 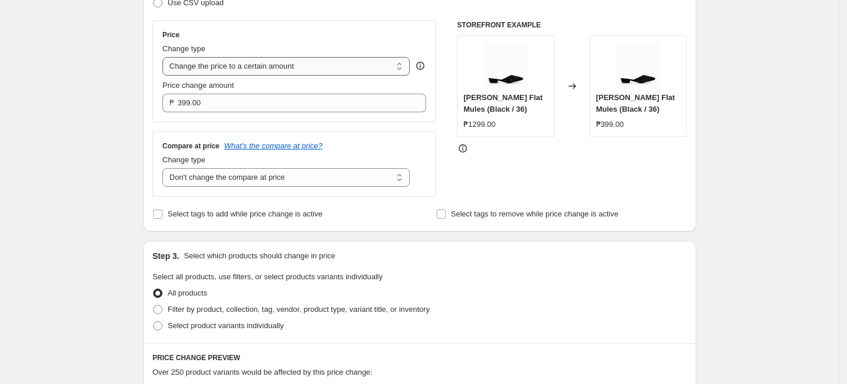 What do you see at coordinates (171, 35) in the screenshot?
I see `h3: Price` at bounding box center [171, 35].